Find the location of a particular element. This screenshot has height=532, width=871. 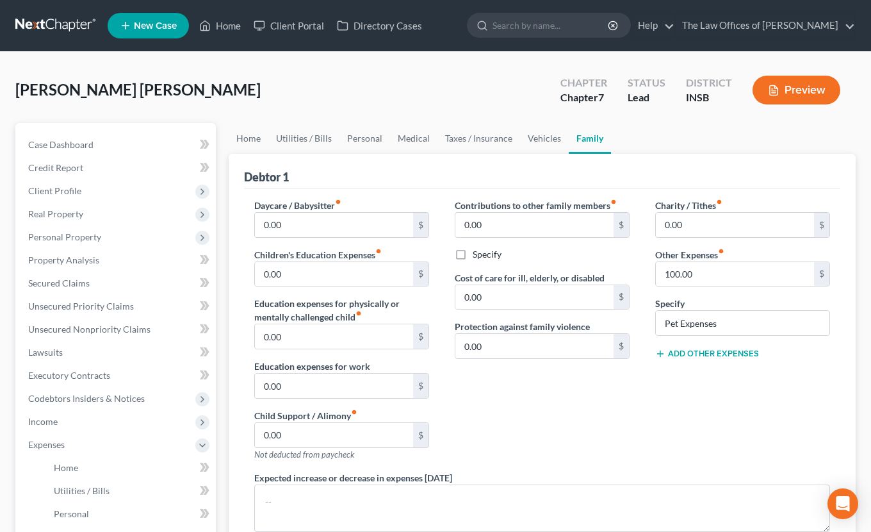

span: Personal Property is located at coordinates (65, 236).